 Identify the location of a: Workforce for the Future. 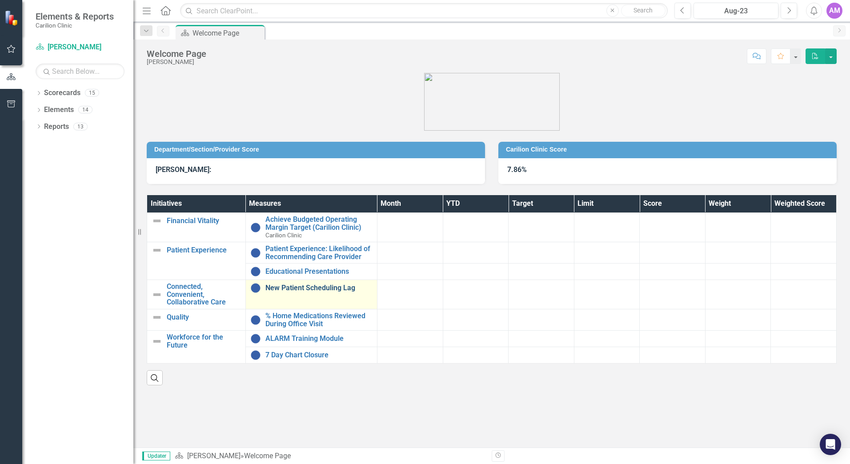
(204, 341).